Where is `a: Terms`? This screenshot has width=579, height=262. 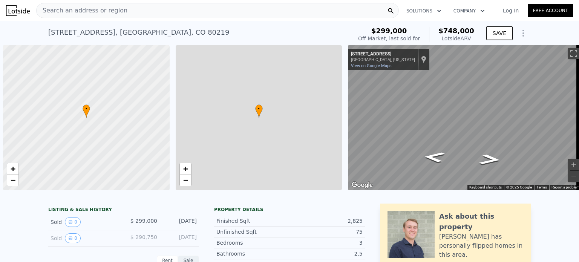 a: Terms is located at coordinates (542, 187).